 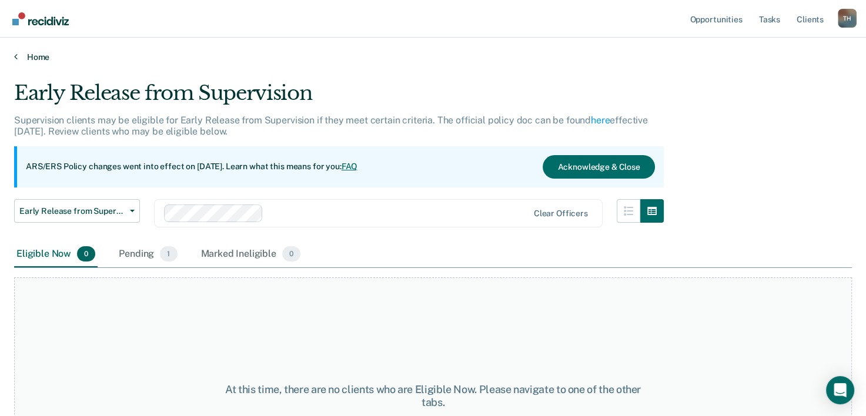 I want to click on img: Recidiviz, so click(x=41, y=19).